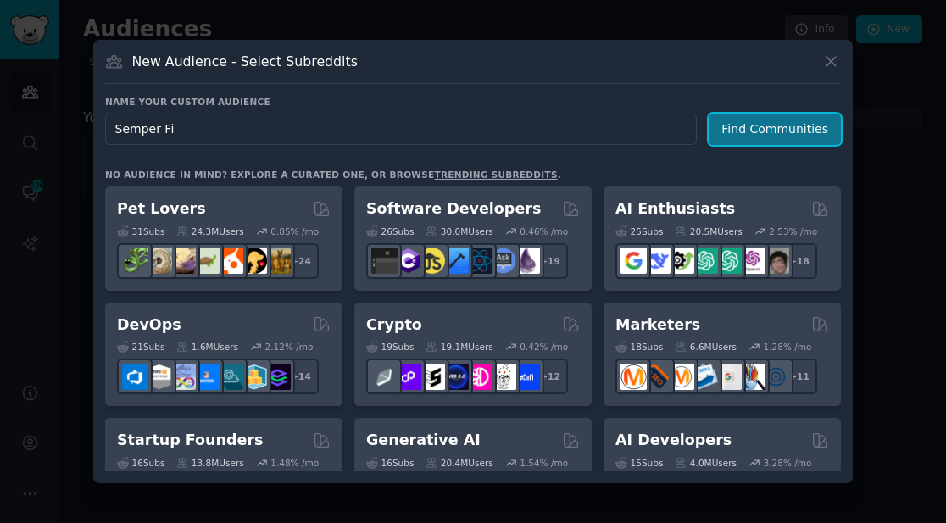 The width and height of the screenshot is (946, 523). What do you see at coordinates (673, 440) in the screenshot?
I see `h2: AI Developers` at bounding box center [673, 440].